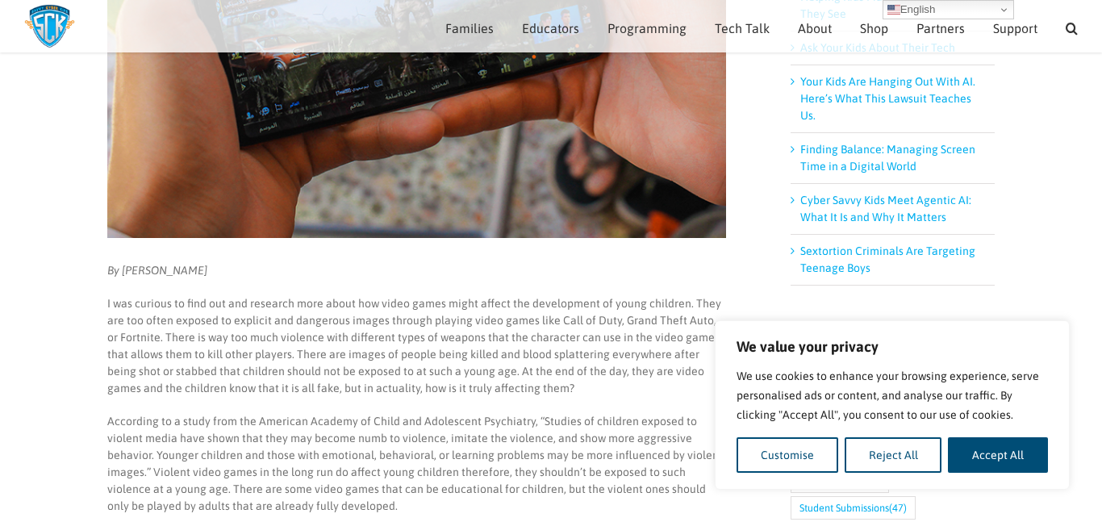 Image resolution: width=1102 pixels, height=522 pixels. Describe the element at coordinates (647, 28) in the screenshot. I see `span: Programming` at that location.